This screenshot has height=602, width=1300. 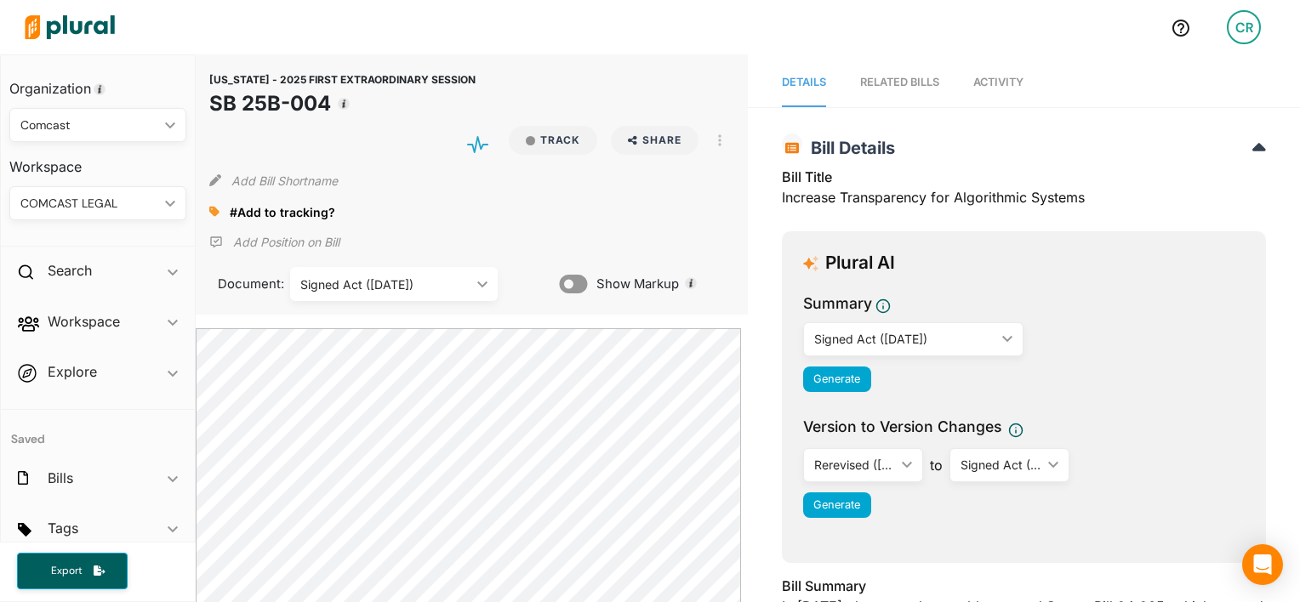 I want to click on h1: SB 25B-004, so click(x=342, y=104).